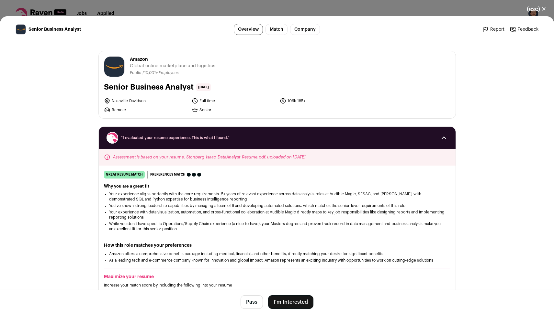  I want to click on li: You've shown strong leadership capabilities by managing a team of 9 and developing automated solu..., so click(277, 206).